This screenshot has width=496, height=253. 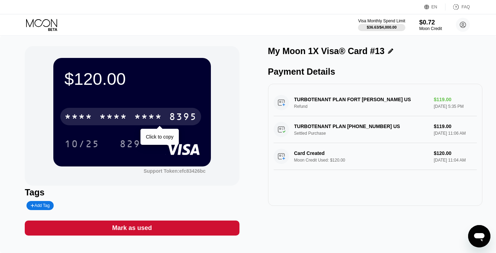 I want to click on div: Visa Monthly Spend Limit$36.63/$4,000.00, so click(x=381, y=25).